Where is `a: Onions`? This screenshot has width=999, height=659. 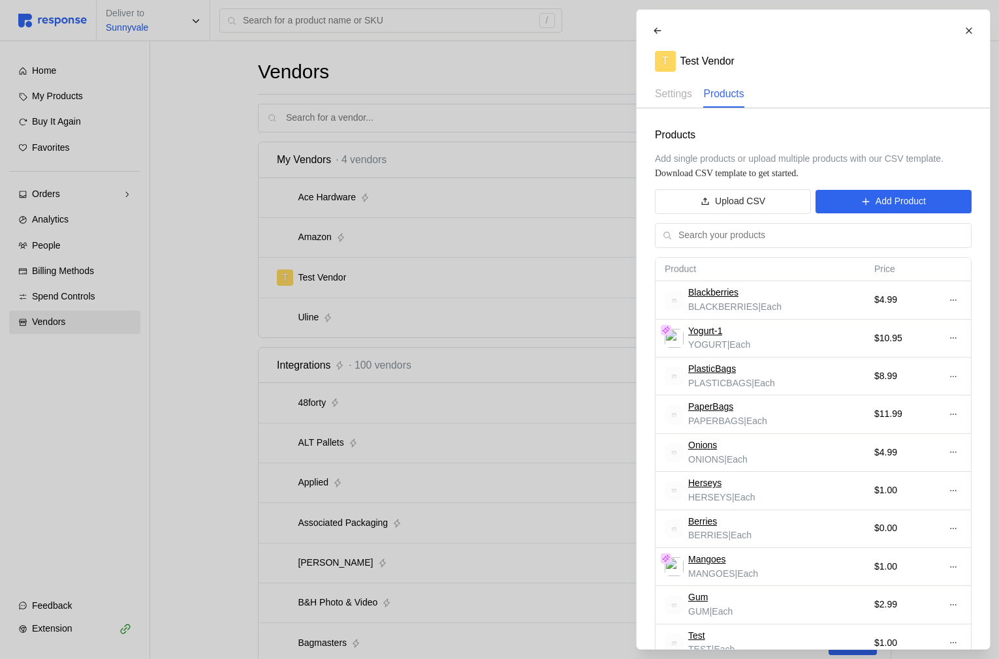
a: Onions is located at coordinates (702, 446).